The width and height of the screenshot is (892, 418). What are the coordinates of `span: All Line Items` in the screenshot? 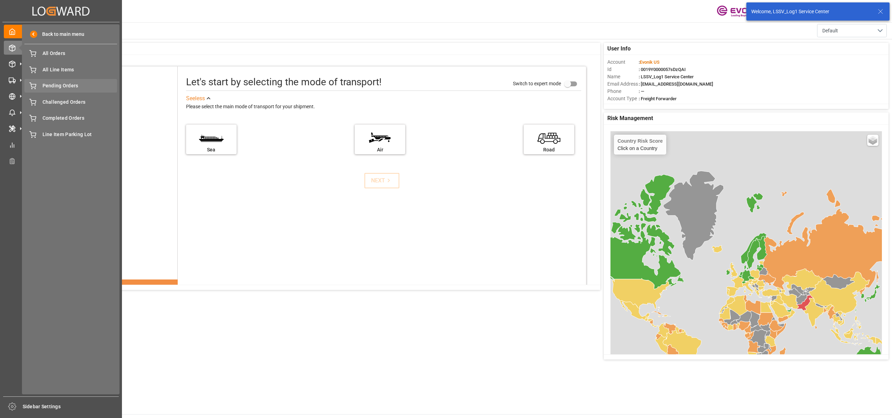 It's located at (80, 70).